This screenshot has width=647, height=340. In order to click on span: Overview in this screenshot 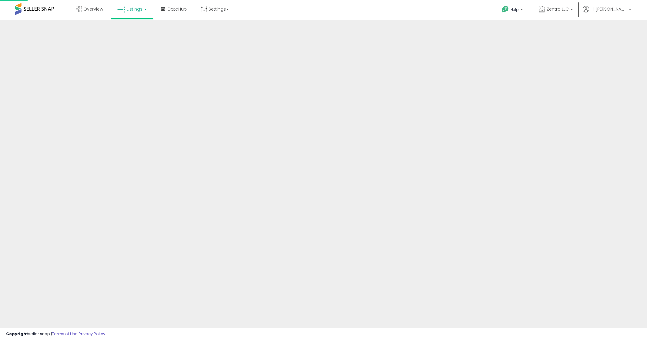, I will do `click(93, 9)`.